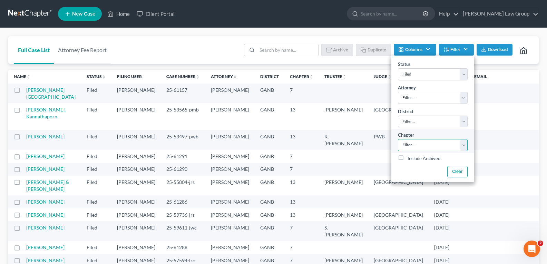 The image size is (547, 264). Describe the element at coordinates (34, 50) in the screenshot. I see `a: Full Case List` at that location.